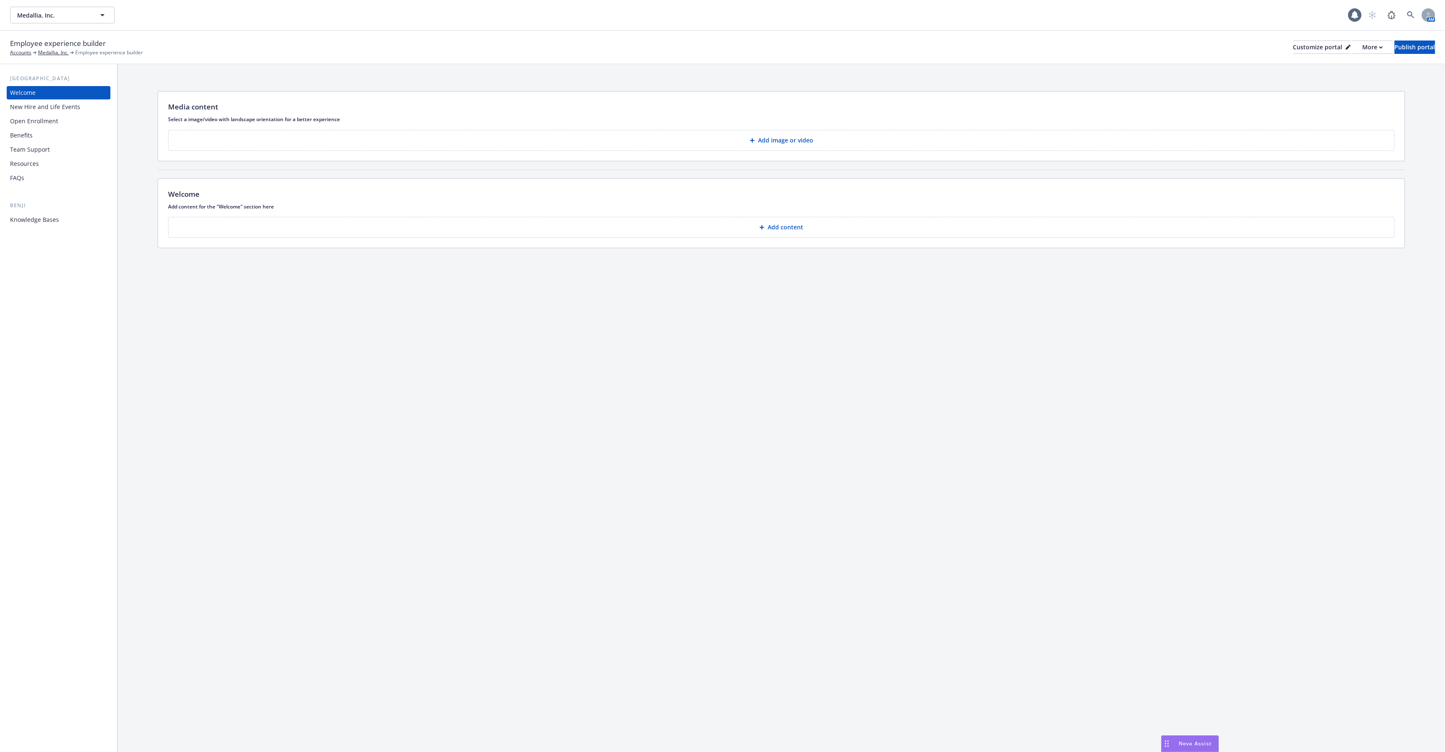 The image size is (1445, 752). What do you see at coordinates (183, 194) in the screenshot?
I see `p: Welcome` at bounding box center [183, 194].